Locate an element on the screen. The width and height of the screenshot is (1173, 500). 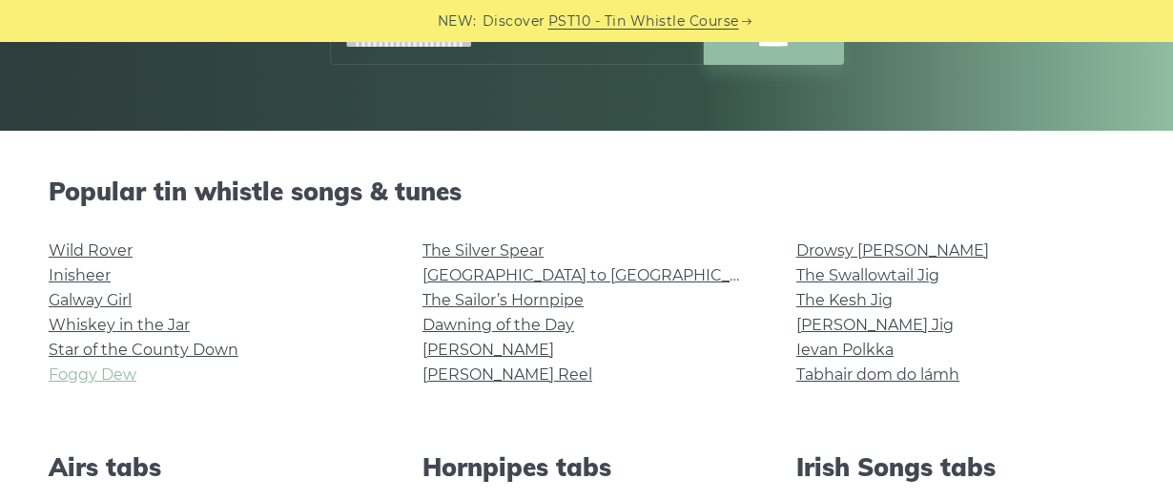
h2: Hornpipes tabs is located at coordinates (587, 466).